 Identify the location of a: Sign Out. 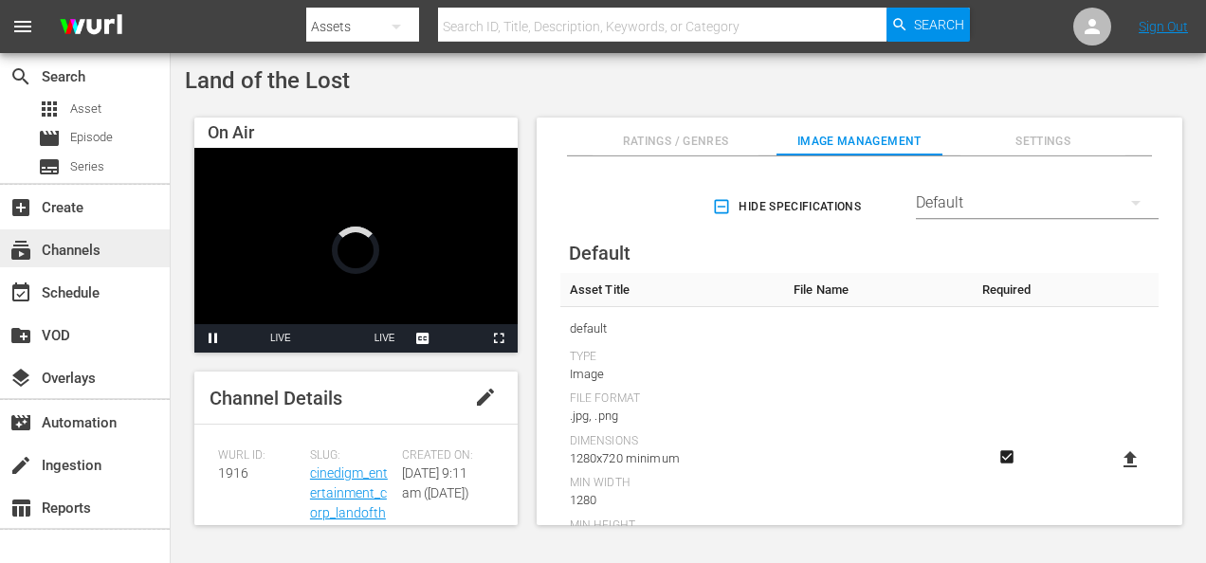
(1163, 27).